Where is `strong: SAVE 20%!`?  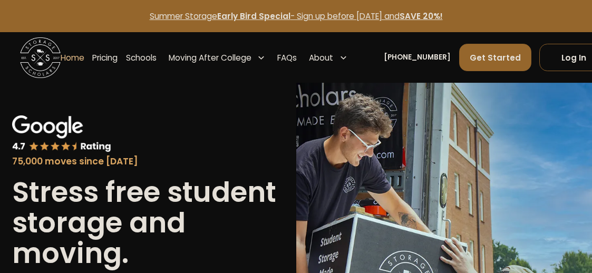
strong: SAVE 20%! is located at coordinates (421, 16).